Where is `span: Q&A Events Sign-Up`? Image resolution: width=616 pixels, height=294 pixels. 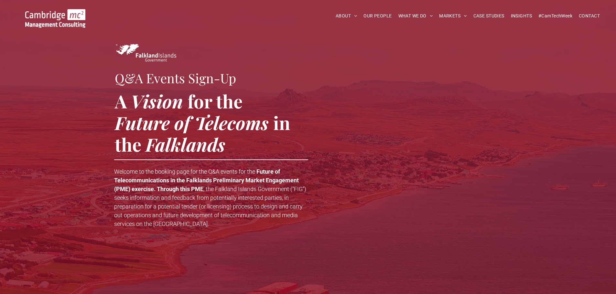 span: Q&A Events Sign-Up is located at coordinates (175, 78).